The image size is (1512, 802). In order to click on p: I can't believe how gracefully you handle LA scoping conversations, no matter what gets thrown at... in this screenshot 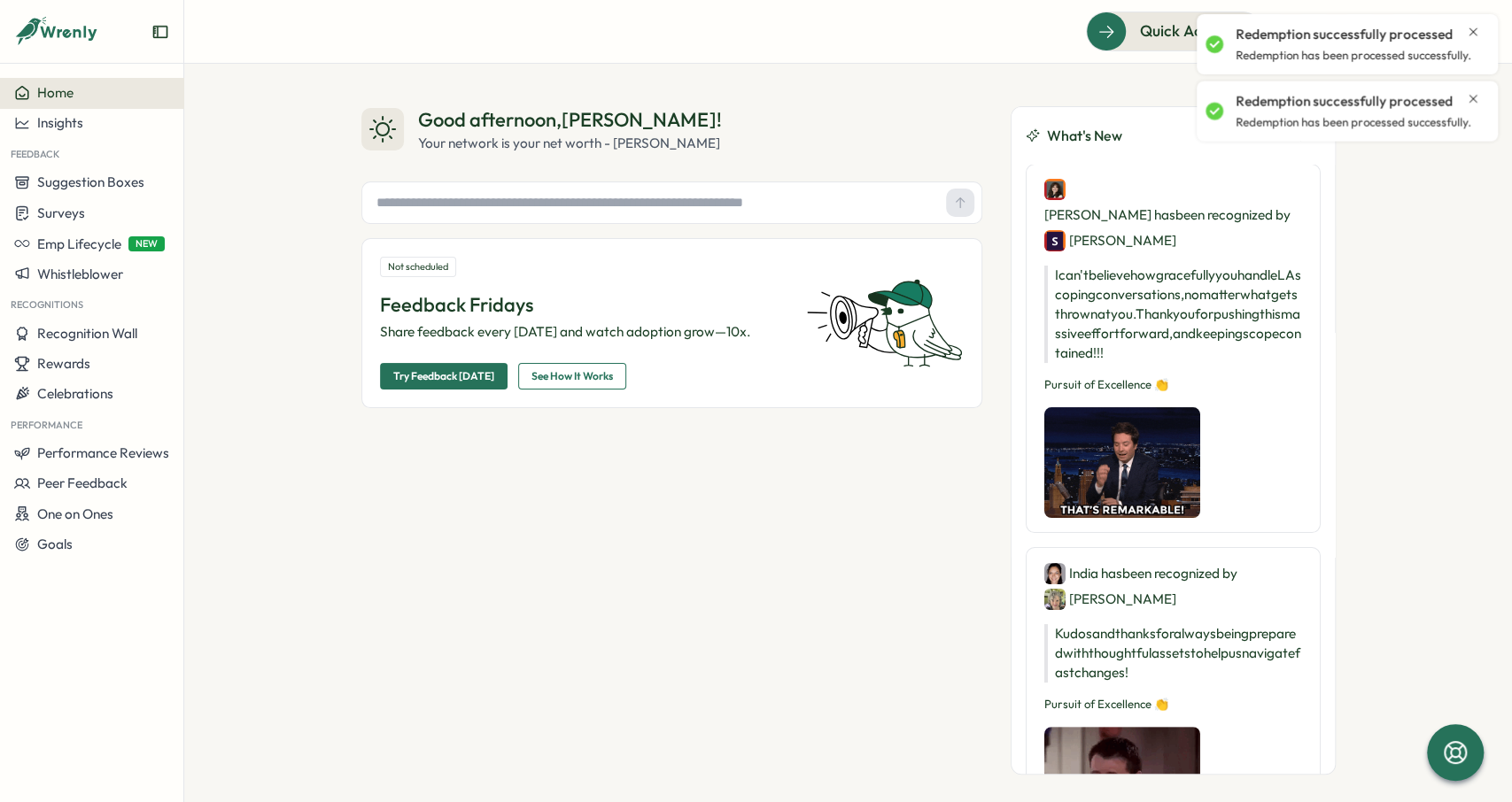, I will do `click(1173, 314)`.